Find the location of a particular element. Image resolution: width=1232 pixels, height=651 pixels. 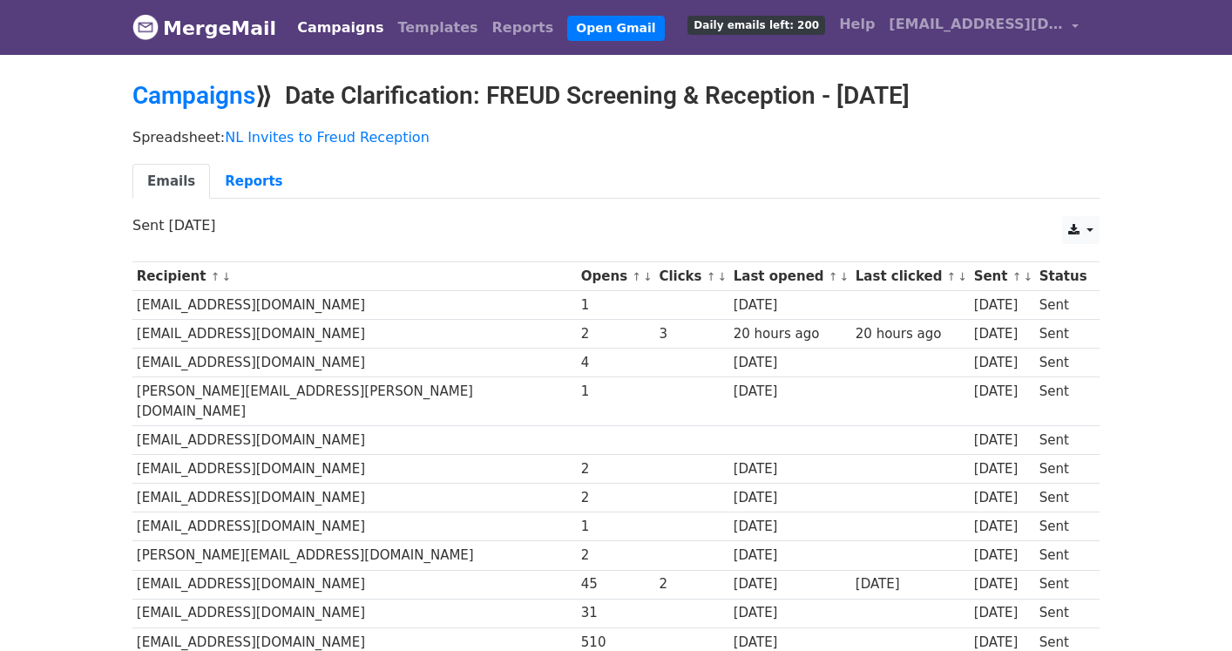

a: Templates is located at coordinates (437, 28).